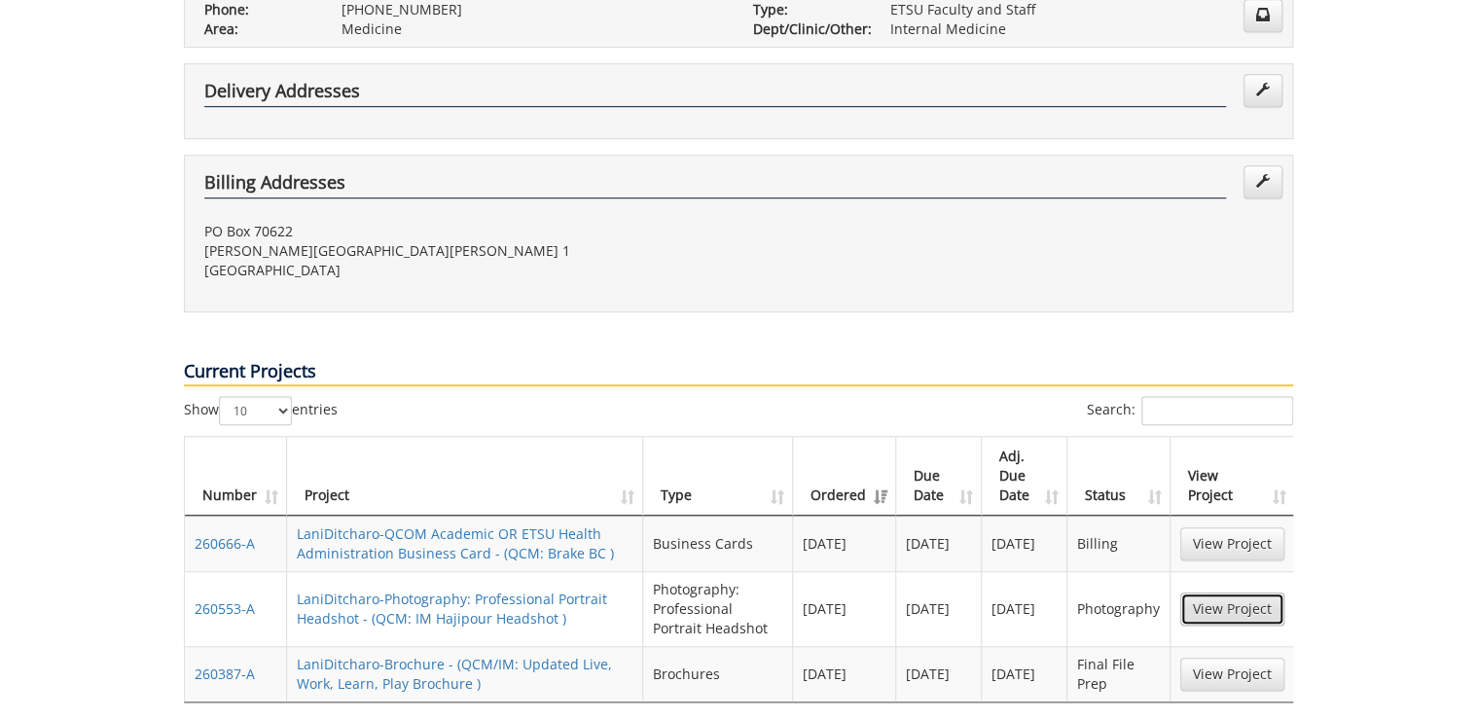 The height and width of the screenshot is (719, 1477). I want to click on td: Final File Prep, so click(1119, 673).